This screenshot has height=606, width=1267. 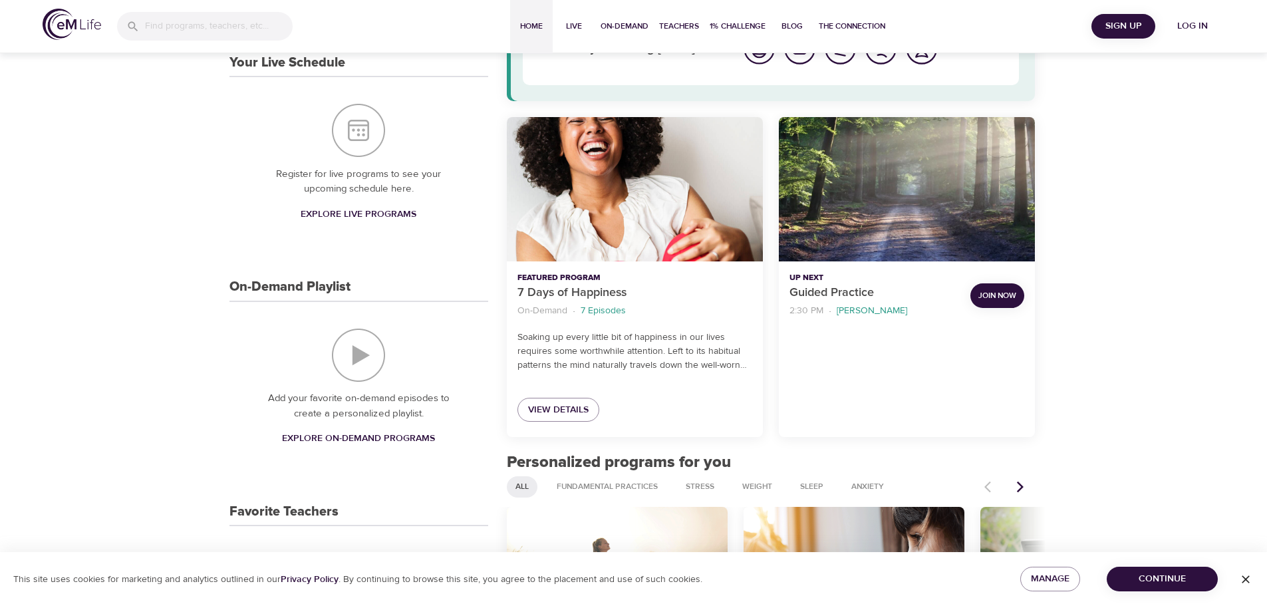 What do you see at coordinates (574, 26) in the screenshot?
I see `span: Live` at bounding box center [574, 26].